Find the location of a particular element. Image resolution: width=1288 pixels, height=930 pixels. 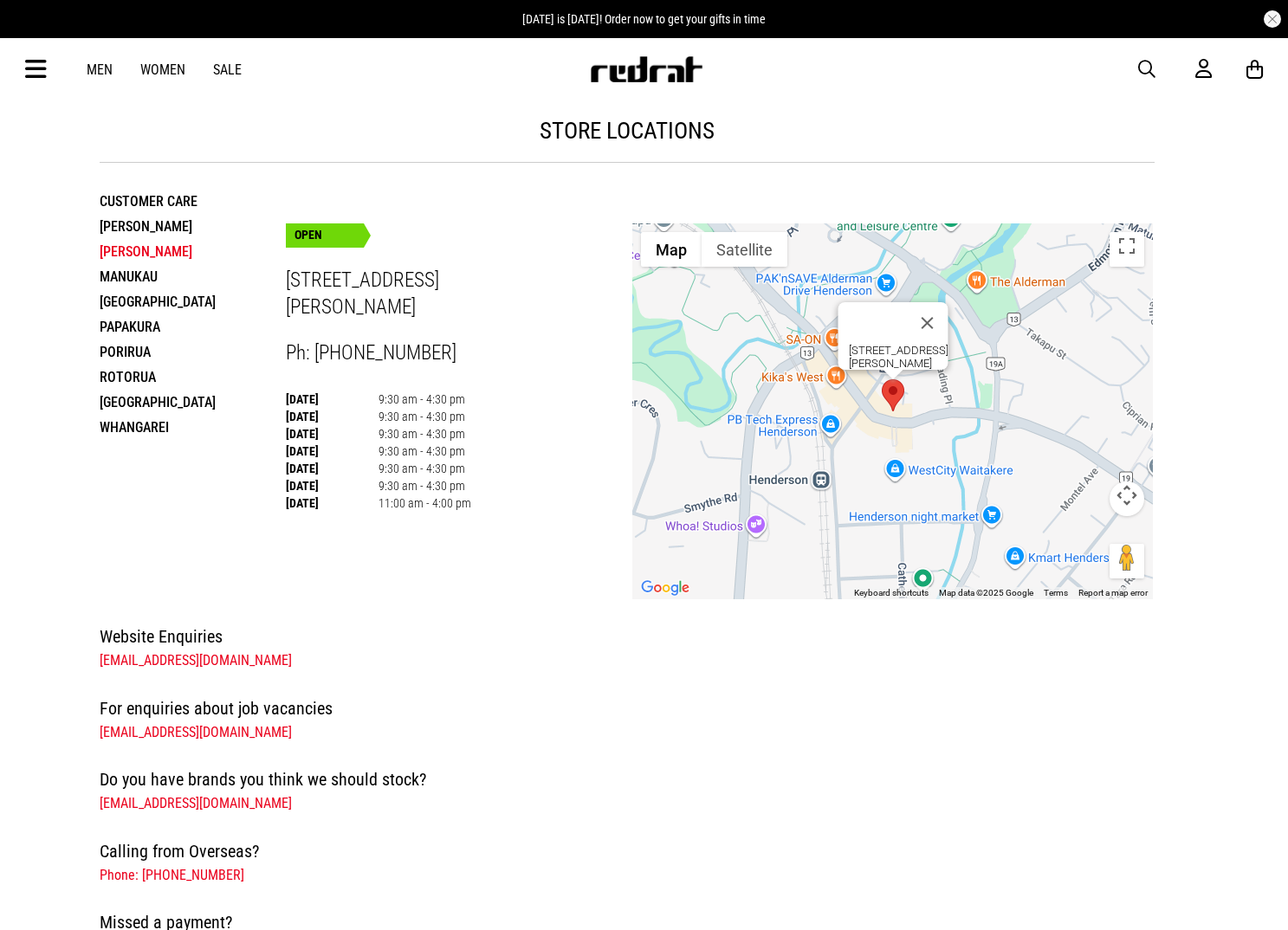

h1: store locations is located at coordinates (627, 131).